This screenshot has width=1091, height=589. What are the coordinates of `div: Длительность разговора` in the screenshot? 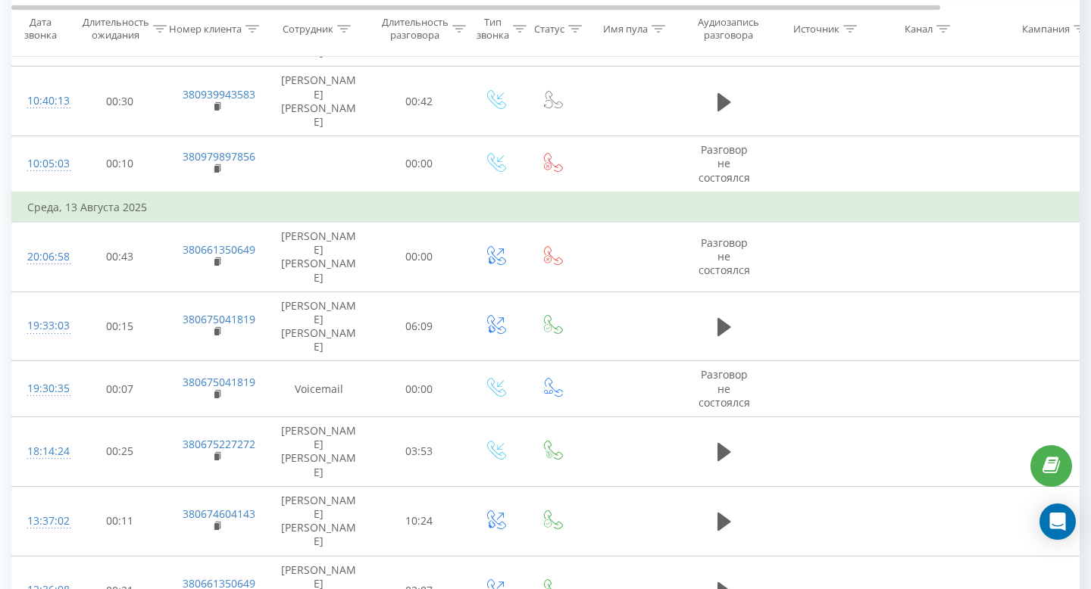 It's located at (415, 29).